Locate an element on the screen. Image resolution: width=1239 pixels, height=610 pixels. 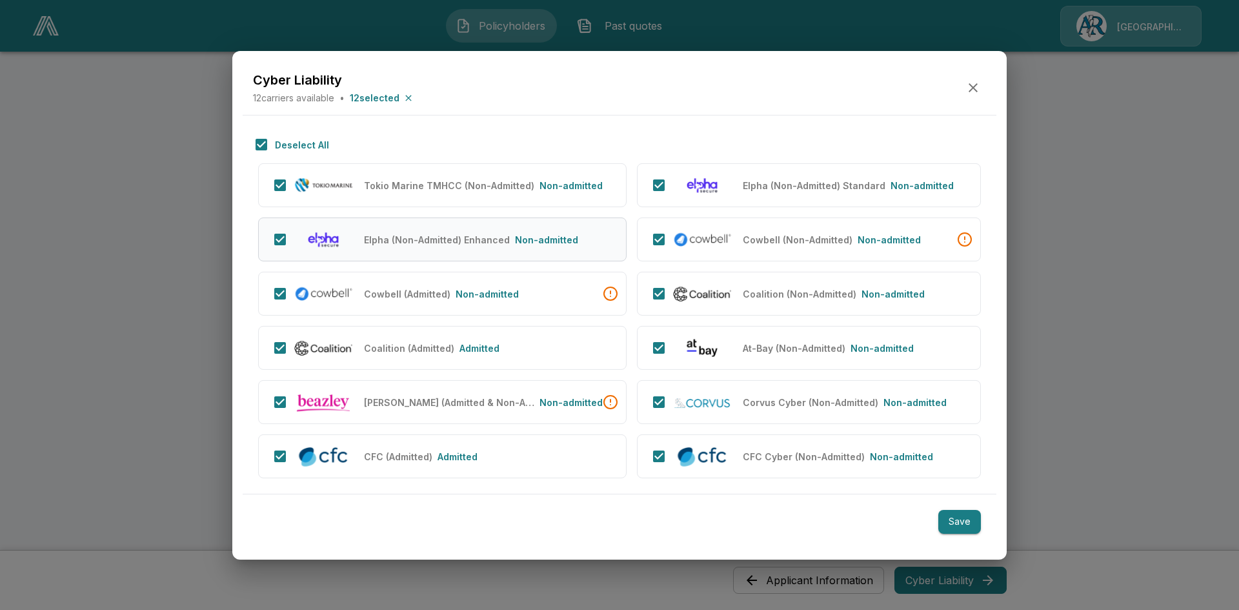
p: At-Bay (Non-Admitted) is located at coordinates (794, 348).